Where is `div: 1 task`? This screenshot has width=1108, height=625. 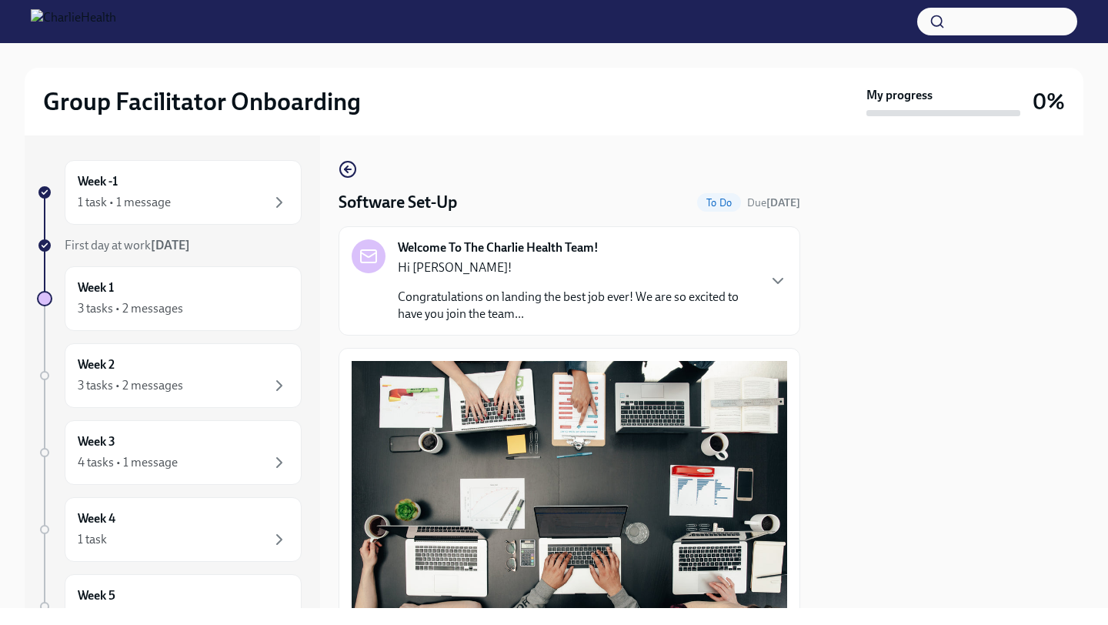
div: 1 task is located at coordinates (92, 539).